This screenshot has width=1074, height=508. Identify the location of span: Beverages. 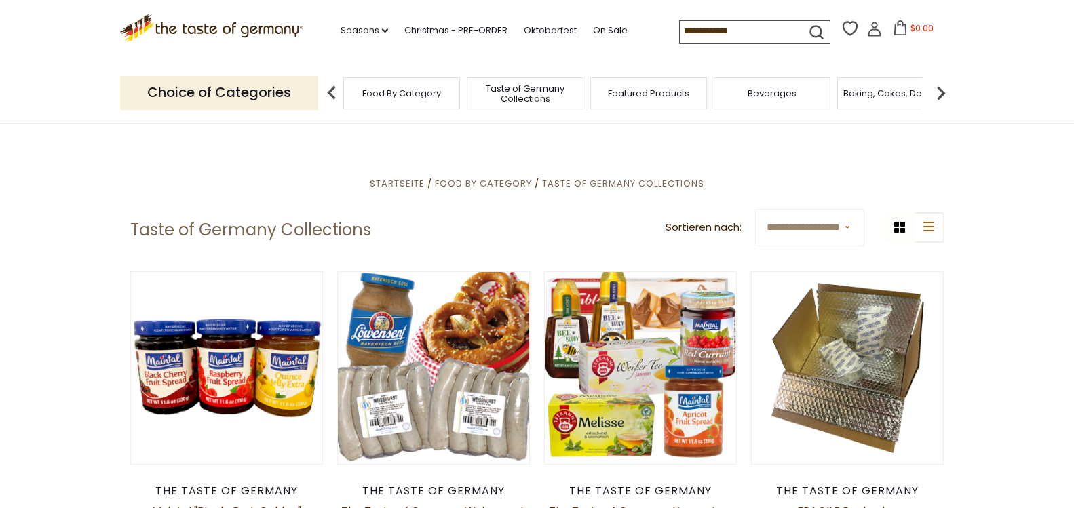
(772, 93).